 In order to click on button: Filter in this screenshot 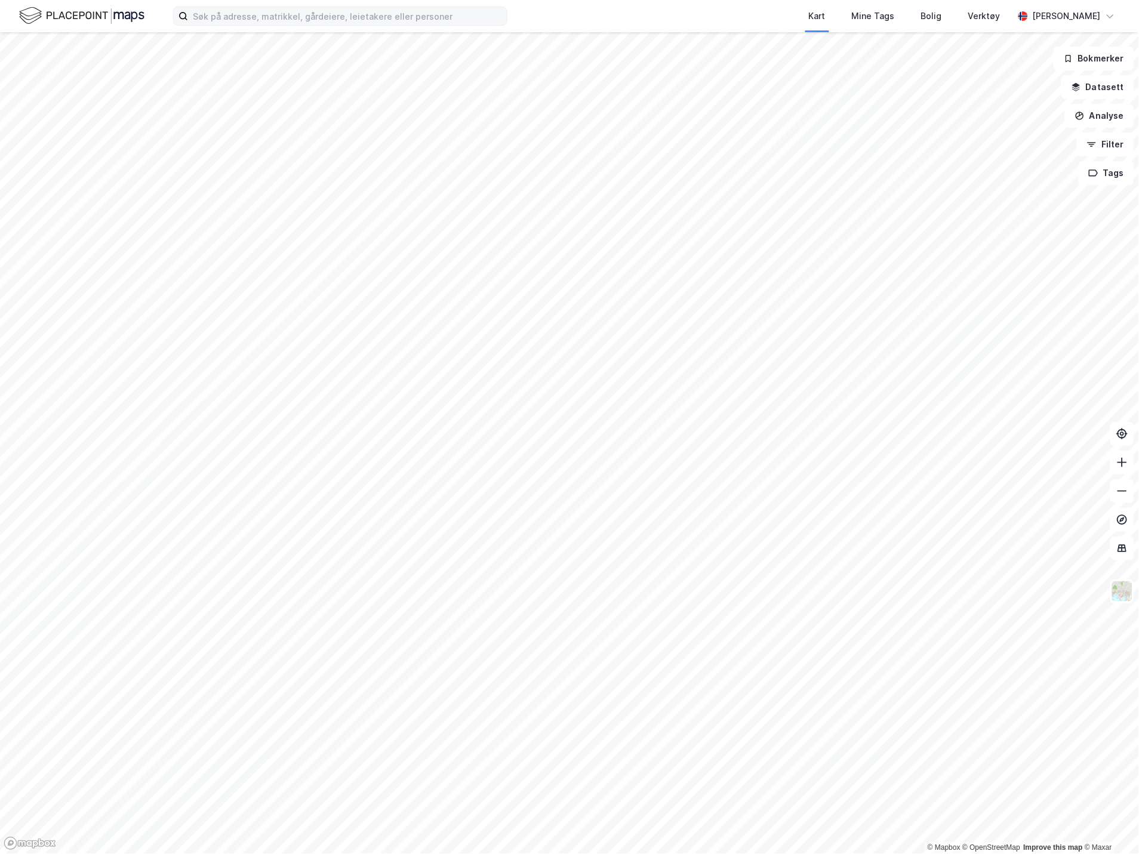, I will do `click(1106, 144)`.